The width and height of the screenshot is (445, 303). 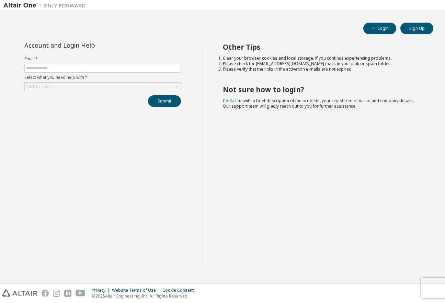 What do you see at coordinates (318, 103) in the screenshot?
I see `span: with a brief description of the problem, your registered e-mail id and company details. Our suppo...` at bounding box center [318, 103].